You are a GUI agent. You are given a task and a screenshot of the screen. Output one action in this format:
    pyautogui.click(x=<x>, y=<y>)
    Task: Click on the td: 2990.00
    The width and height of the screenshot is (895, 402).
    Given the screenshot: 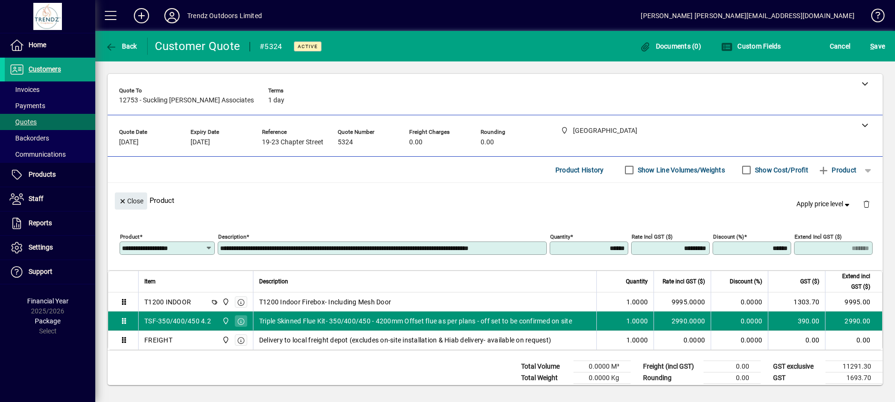 What is the action you would take?
    pyautogui.click(x=854, y=321)
    